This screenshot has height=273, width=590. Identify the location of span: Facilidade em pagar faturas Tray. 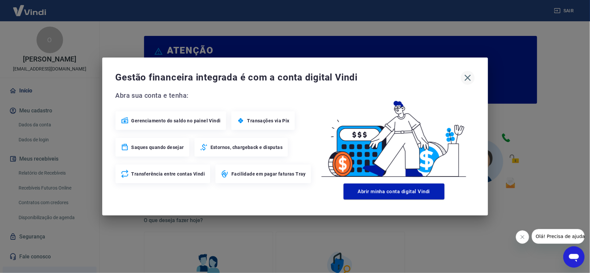
(269, 174).